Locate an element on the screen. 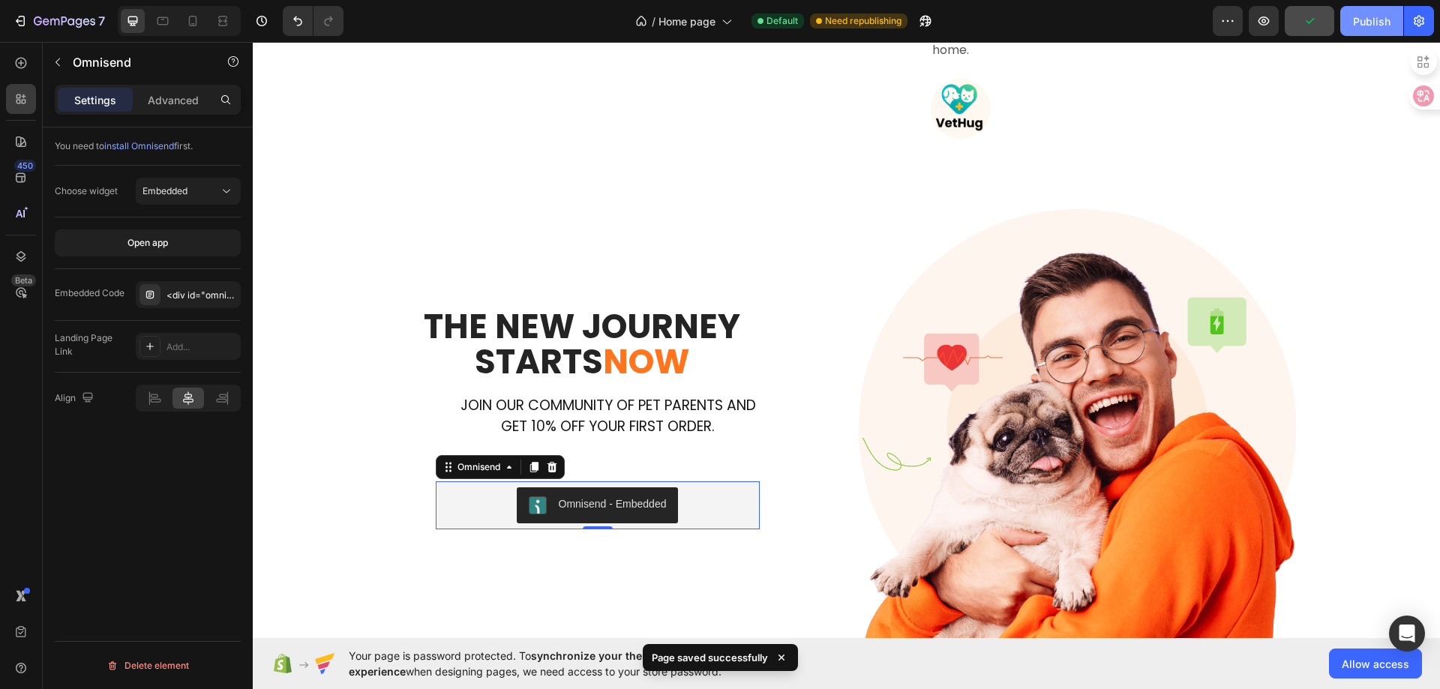  span: Allow access is located at coordinates (1376, 664).